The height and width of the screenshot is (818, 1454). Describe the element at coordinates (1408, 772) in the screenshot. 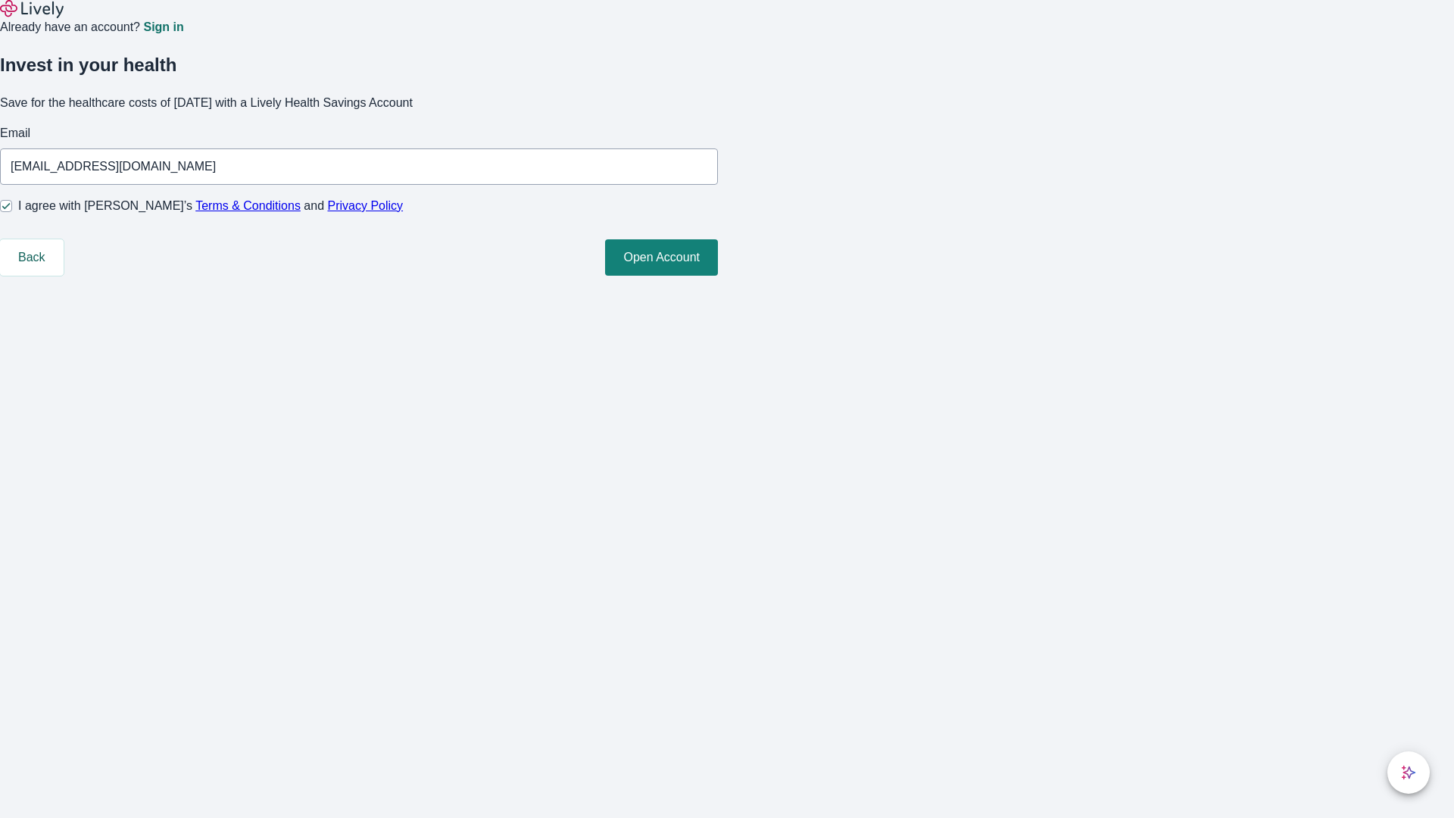

I see `button: chat` at that location.